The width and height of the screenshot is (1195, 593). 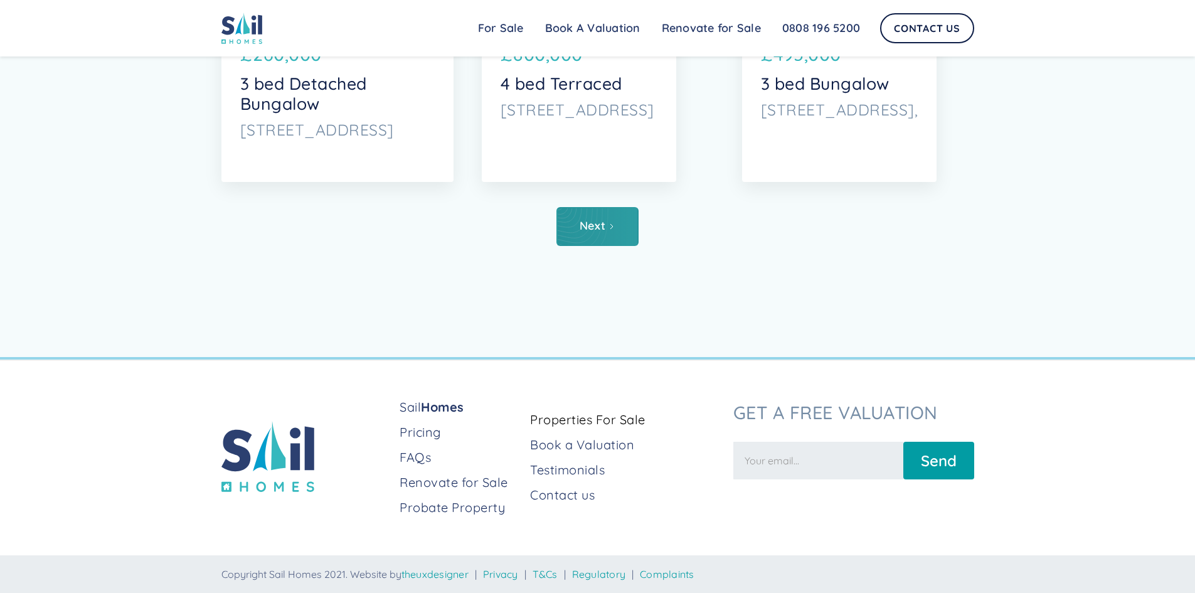 What do you see at coordinates (593, 28) in the screenshot?
I see `a: Book A Valuation` at bounding box center [593, 28].